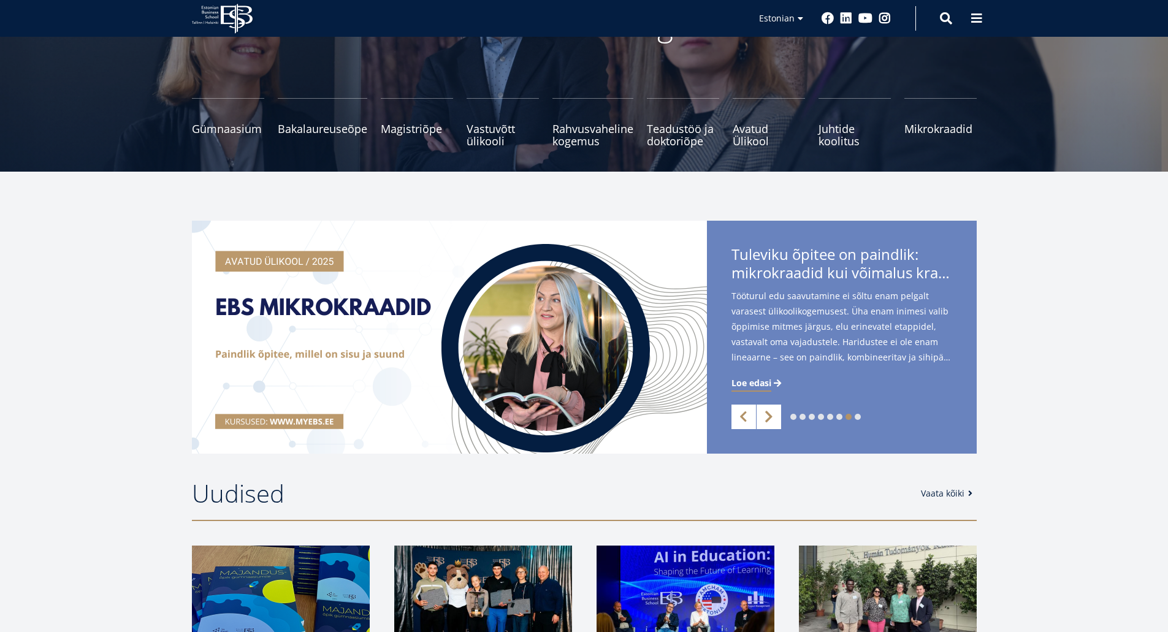 This screenshot has width=1168, height=632. Describe the element at coordinates (322, 123) in the screenshot. I see `a: Bakalaureuseõpe` at that location.